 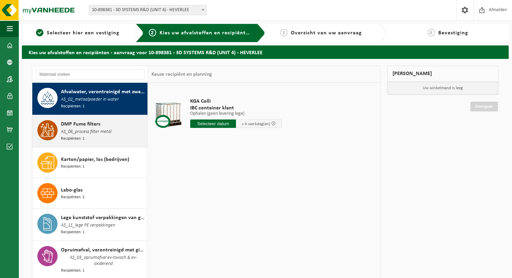 What do you see at coordinates (90, 163) in the screenshot?
I see `button: Karton/papier, los (bedrijven) Recipiënten: 1` at bounding box center [90, 163].